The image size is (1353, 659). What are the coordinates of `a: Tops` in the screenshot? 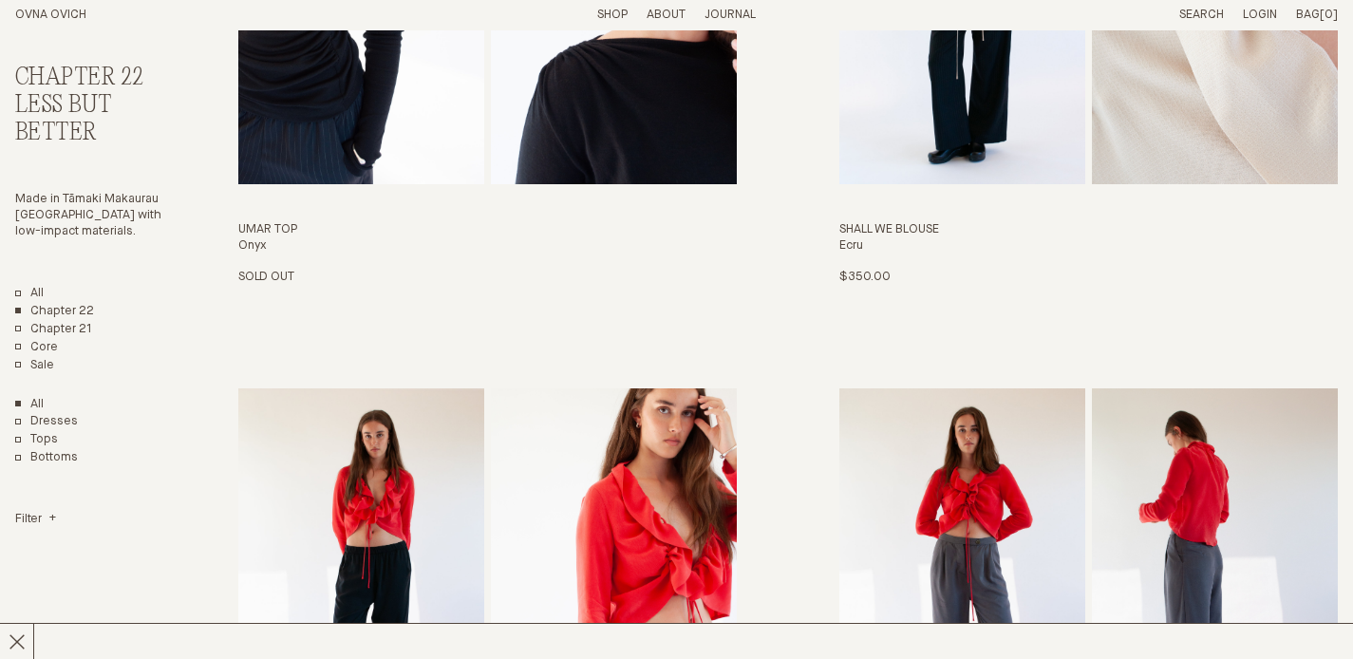 It's located at (36, 440).